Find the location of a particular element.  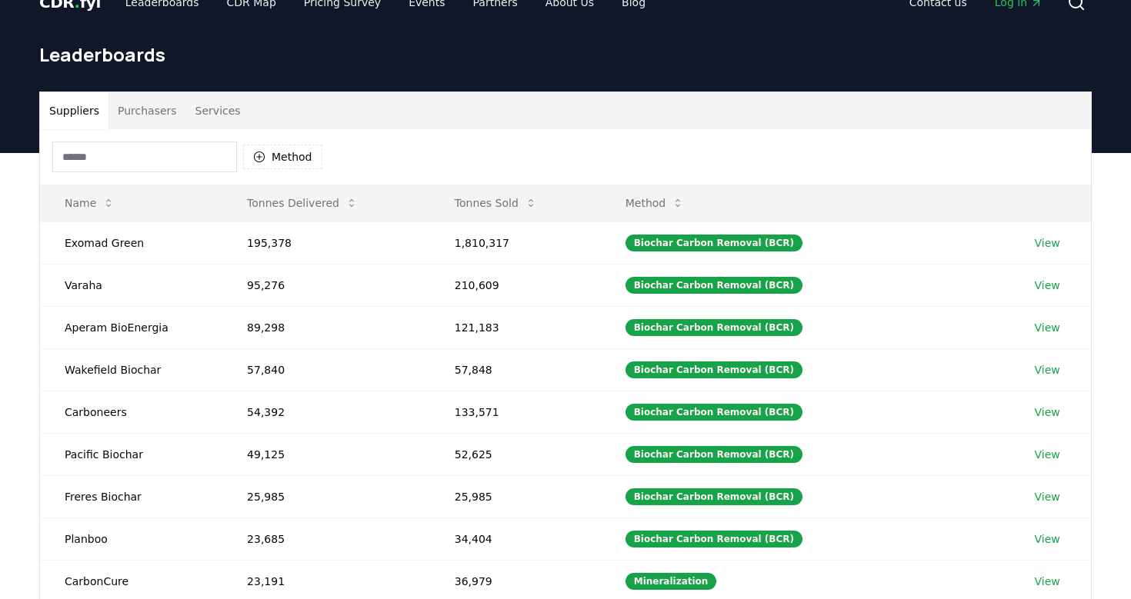

td: 23,685 is located at coordinates (326, 538).